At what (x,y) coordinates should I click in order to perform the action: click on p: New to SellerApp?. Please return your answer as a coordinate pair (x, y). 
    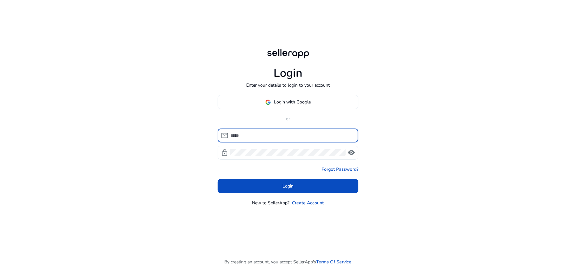
    Looking at the image, I should click on (271, 203).